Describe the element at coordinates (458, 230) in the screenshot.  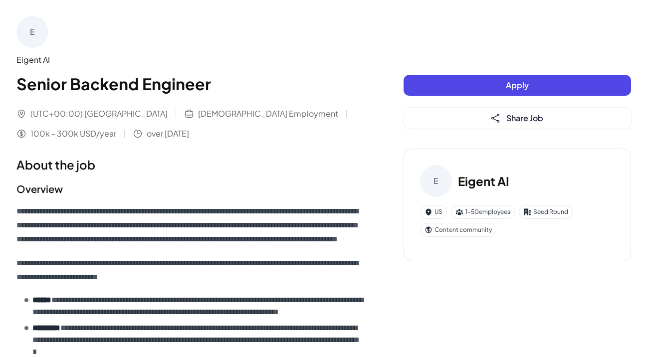
I see `div: Content community` at that location.